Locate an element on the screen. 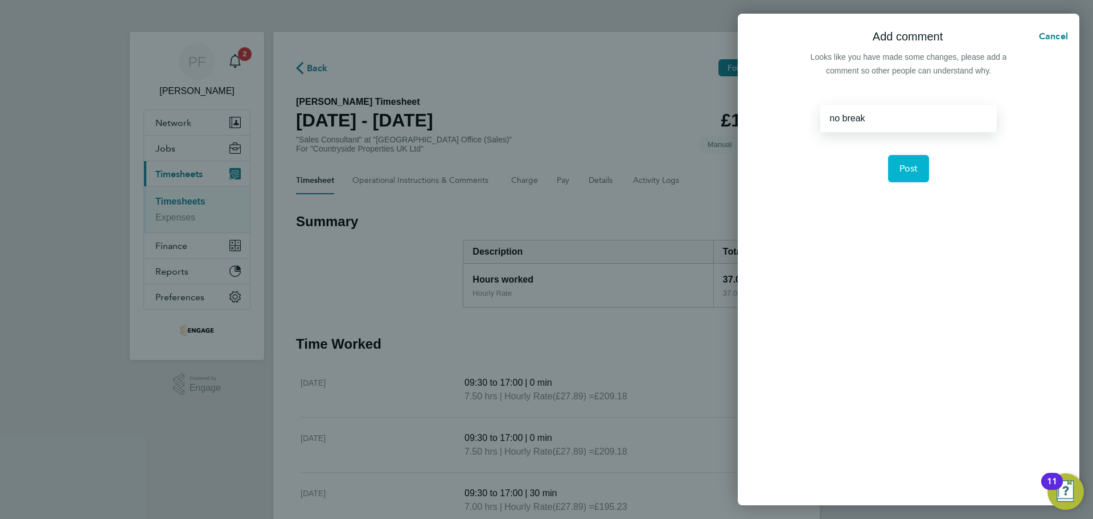 The image size is (1093, 519). span: Cancel is located at coordinates (1052, 36).